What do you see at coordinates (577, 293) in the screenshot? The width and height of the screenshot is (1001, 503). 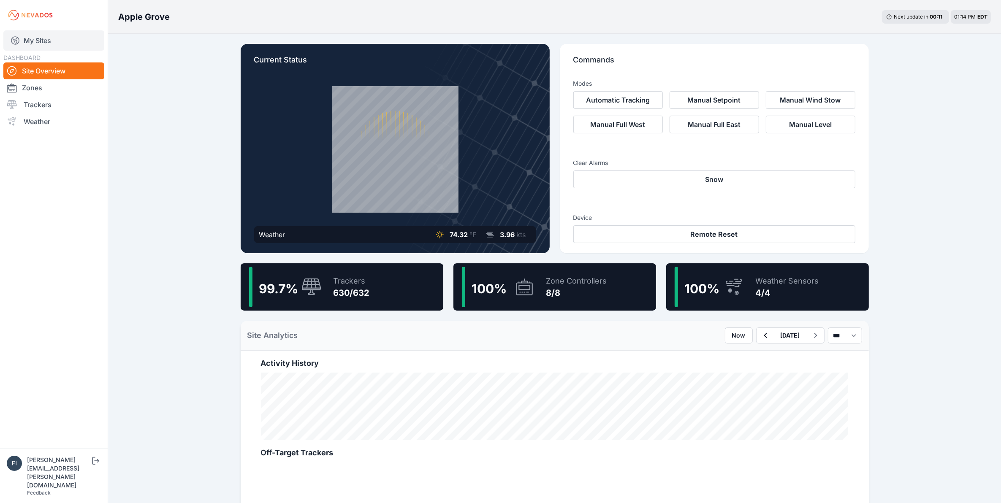 I see `div: 8/8` at bounding box center [577, 293].